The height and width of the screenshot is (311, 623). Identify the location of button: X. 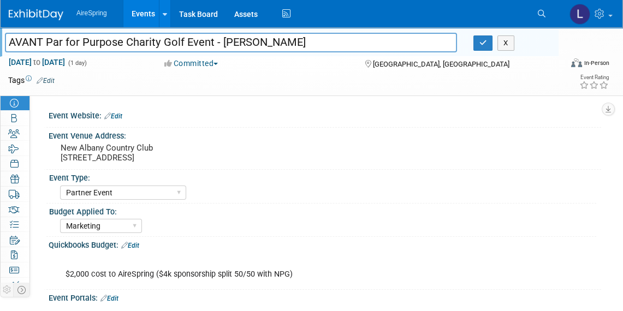
(506, 43).